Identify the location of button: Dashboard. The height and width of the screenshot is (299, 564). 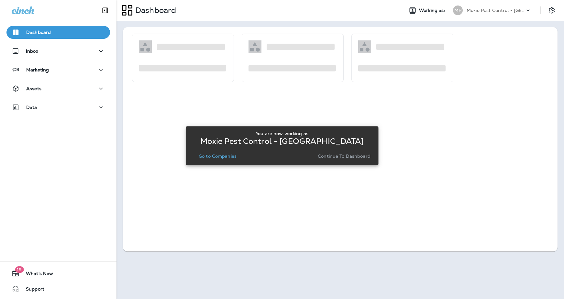
(58, 32).